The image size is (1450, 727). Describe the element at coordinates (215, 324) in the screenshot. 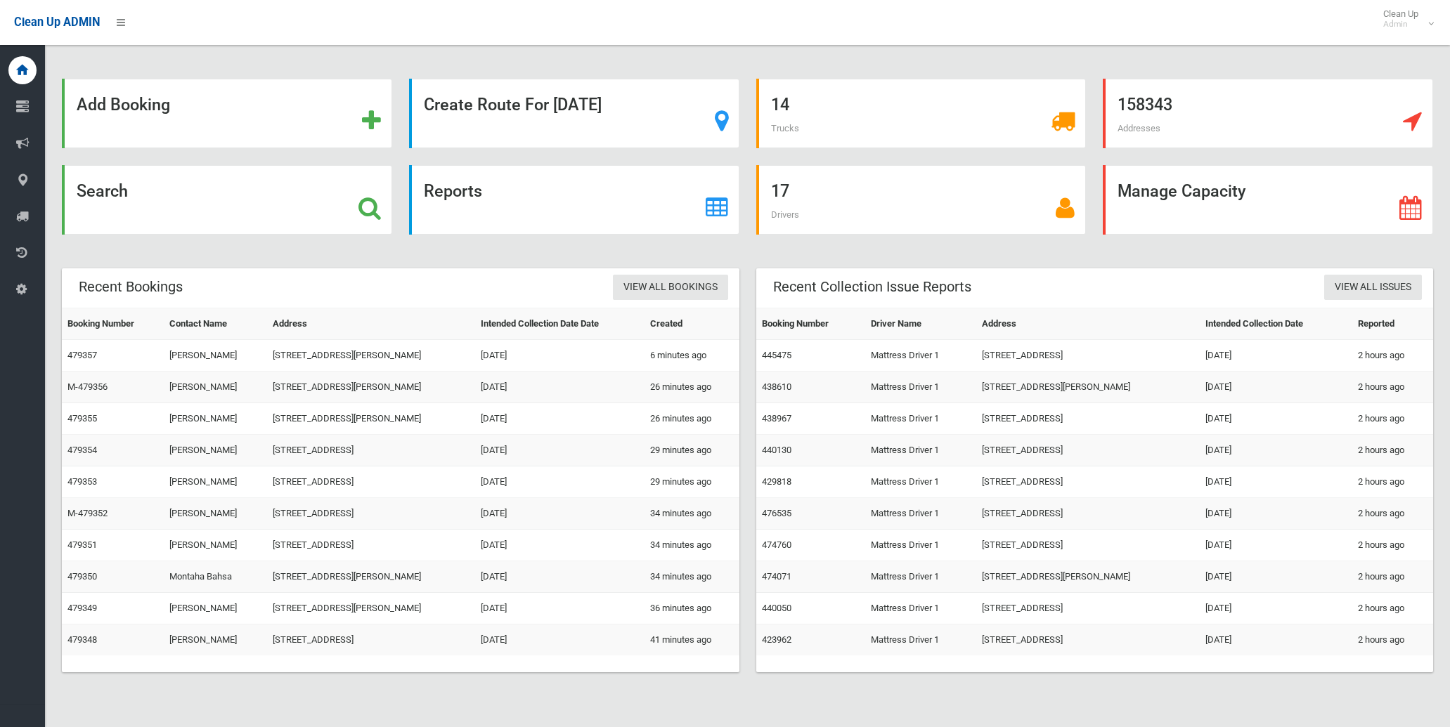

I see `th: Contact Name` at that location.